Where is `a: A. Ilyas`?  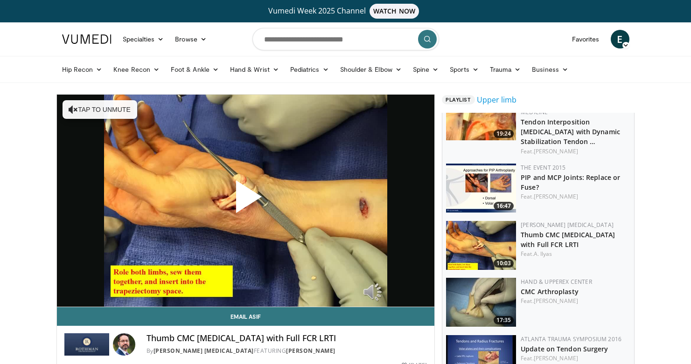 a: A. Ilyas is located at coordinates (543, 254).